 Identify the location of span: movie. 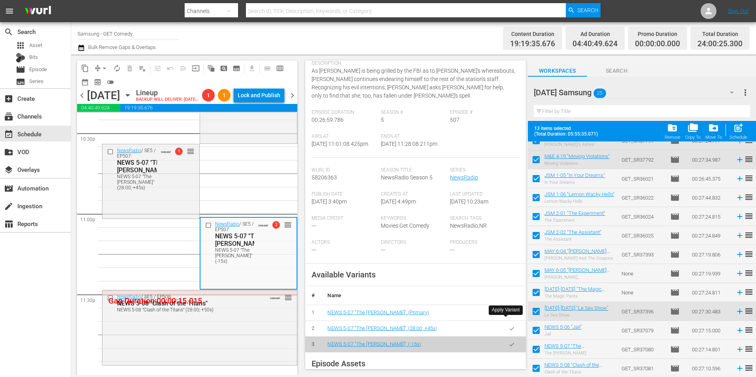
(675, 274).